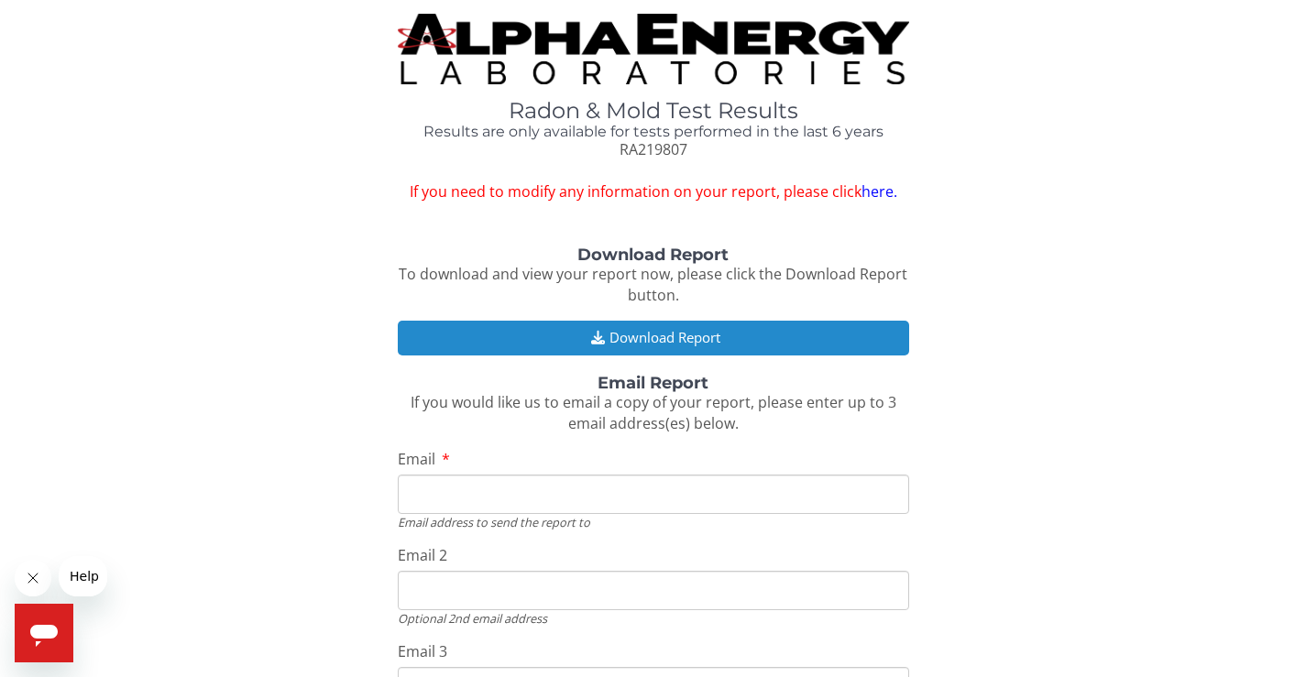  I want to click on span: If you need to modify any information on your report, please click, so click(654, 192).